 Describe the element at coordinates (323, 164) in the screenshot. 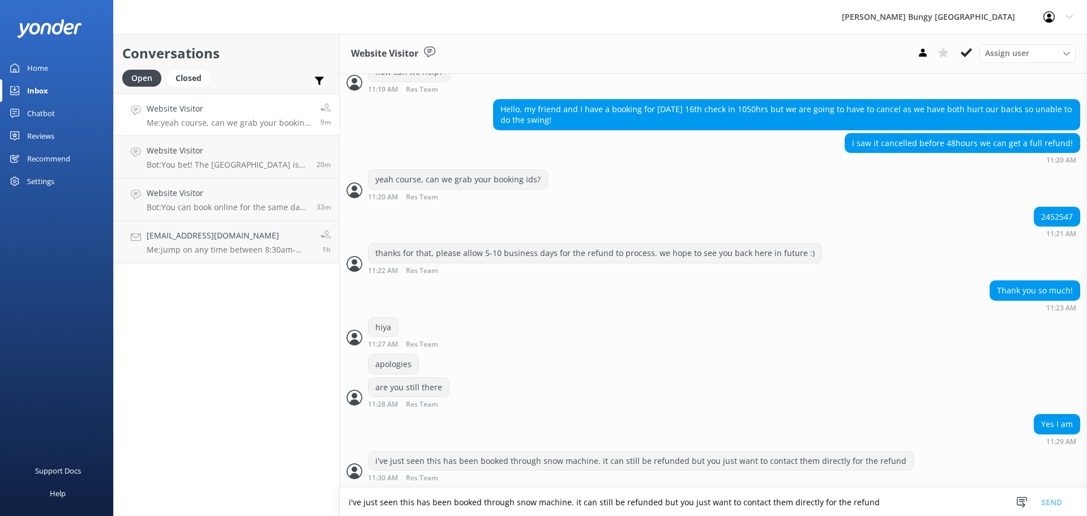

I see `span: Sep 13 2025 11:10am (UTC +12:00) Pacific/Auckland` at that location.